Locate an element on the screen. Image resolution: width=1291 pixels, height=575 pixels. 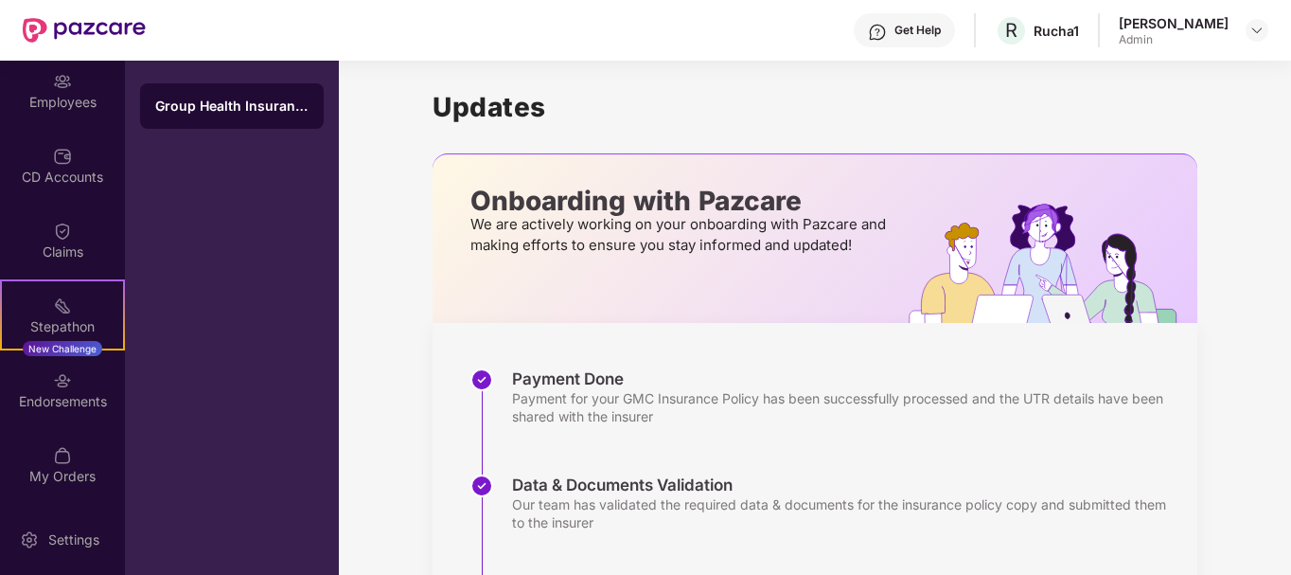
div: Settings is located at coordinates (74, 540).